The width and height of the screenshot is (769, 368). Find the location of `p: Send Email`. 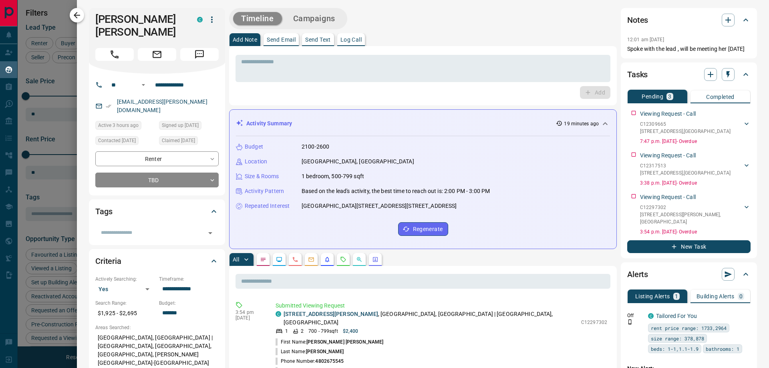

p: Send Email is located at coordinates (281, 40).